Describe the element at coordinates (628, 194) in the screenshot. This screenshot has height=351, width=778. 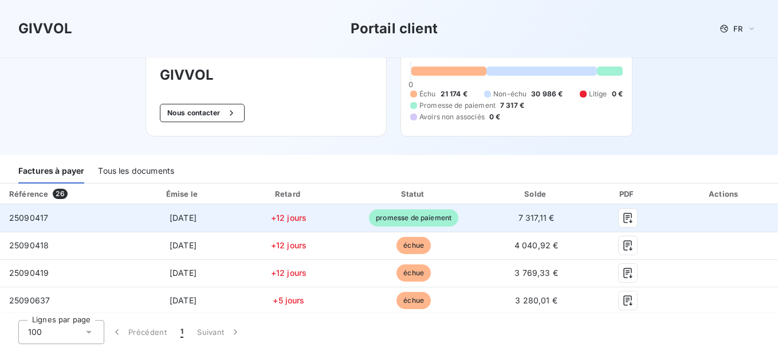
I see `div: PDF` at that location.